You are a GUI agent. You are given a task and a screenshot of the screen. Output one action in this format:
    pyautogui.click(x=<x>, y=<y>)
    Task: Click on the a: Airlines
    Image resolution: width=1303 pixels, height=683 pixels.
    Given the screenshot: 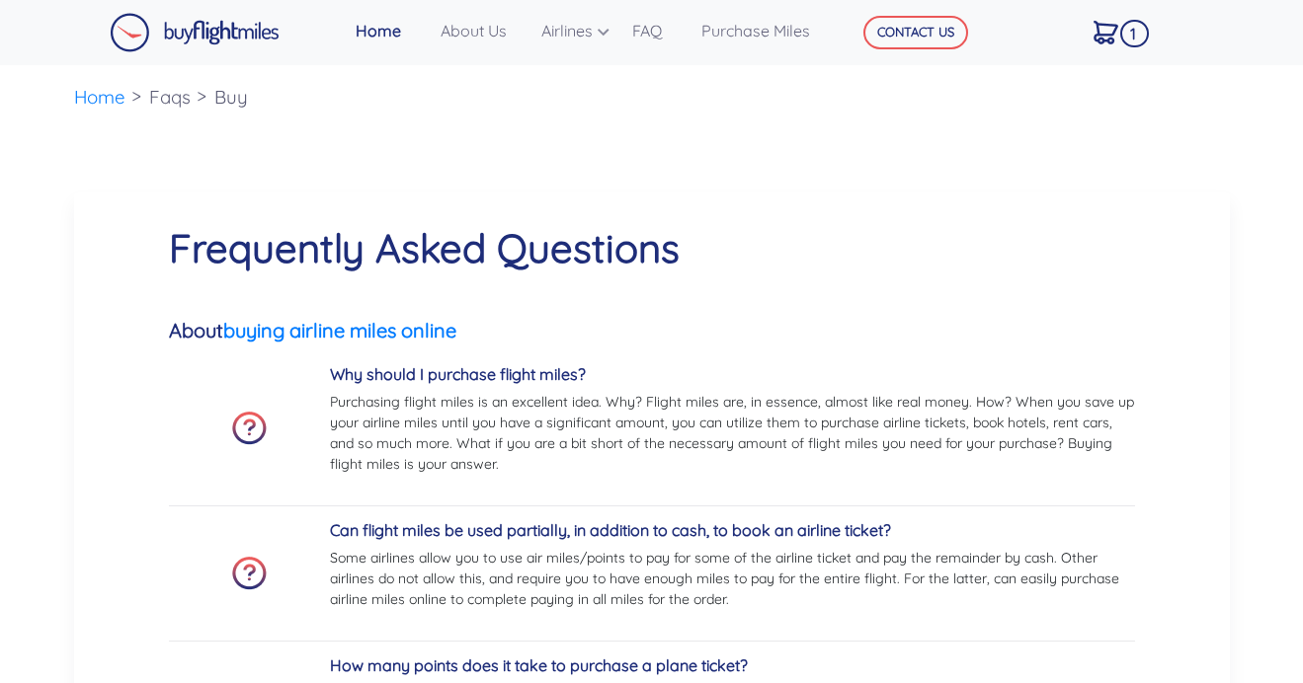 What is the action you would take?
    pyautogui.click(x=579, y=31)
    